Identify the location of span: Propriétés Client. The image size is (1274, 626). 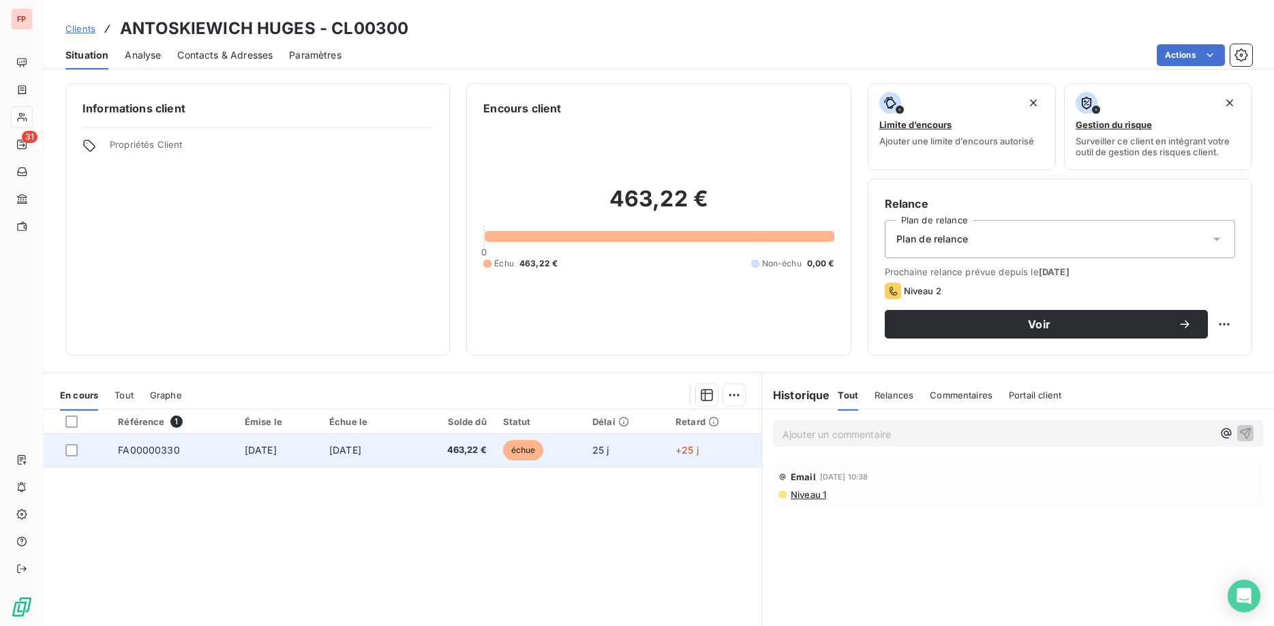
(271, 149).